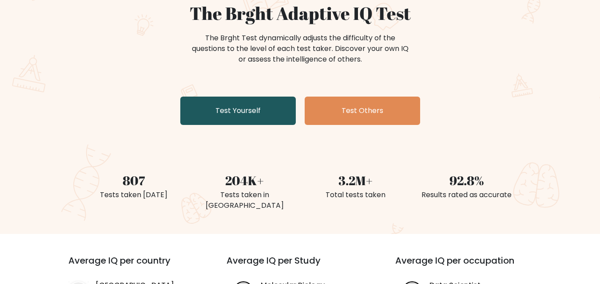 Image resolution: width=600 pixels, height=284 pixels. I want to click on div: 204K+, so click(245, 181).